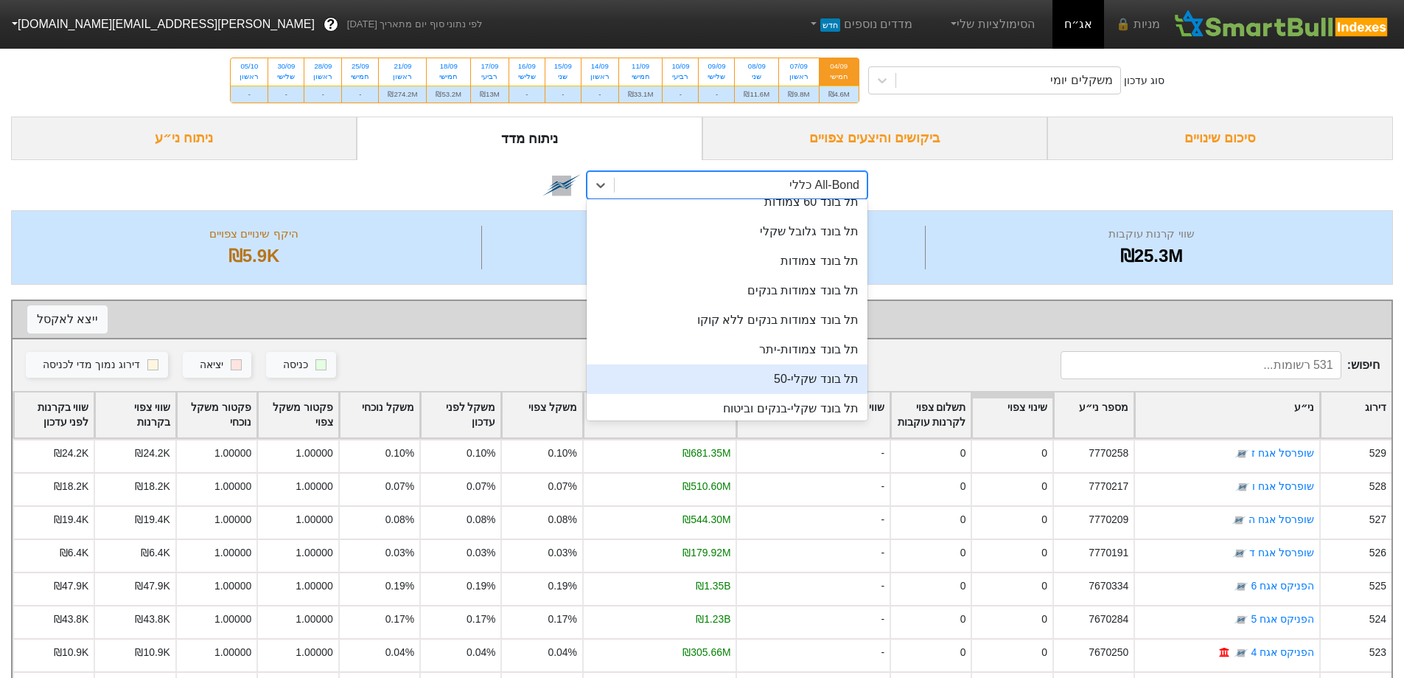  I want to click on a: שופרסל אגח ד, so click(1282, 553).